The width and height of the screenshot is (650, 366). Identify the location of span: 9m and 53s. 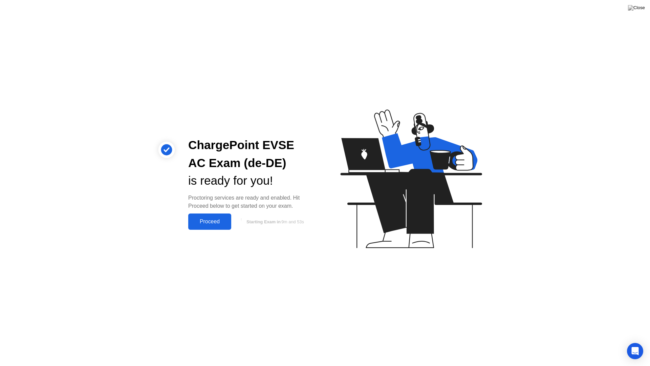
(293, 222).